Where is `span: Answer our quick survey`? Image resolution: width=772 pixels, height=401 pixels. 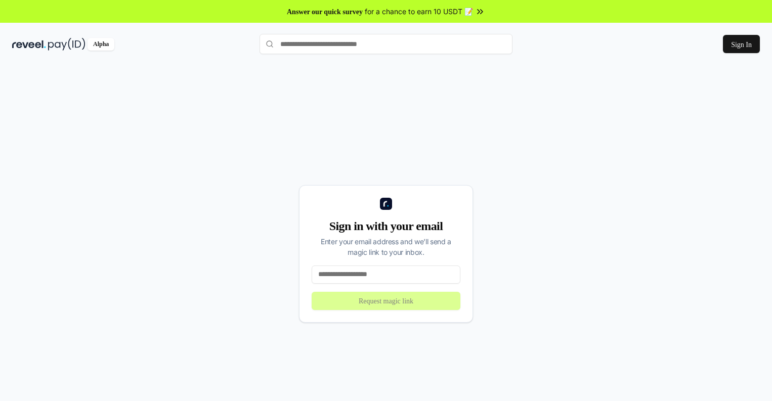
span: Answer our quick survey is located at coordinates (325, 11).